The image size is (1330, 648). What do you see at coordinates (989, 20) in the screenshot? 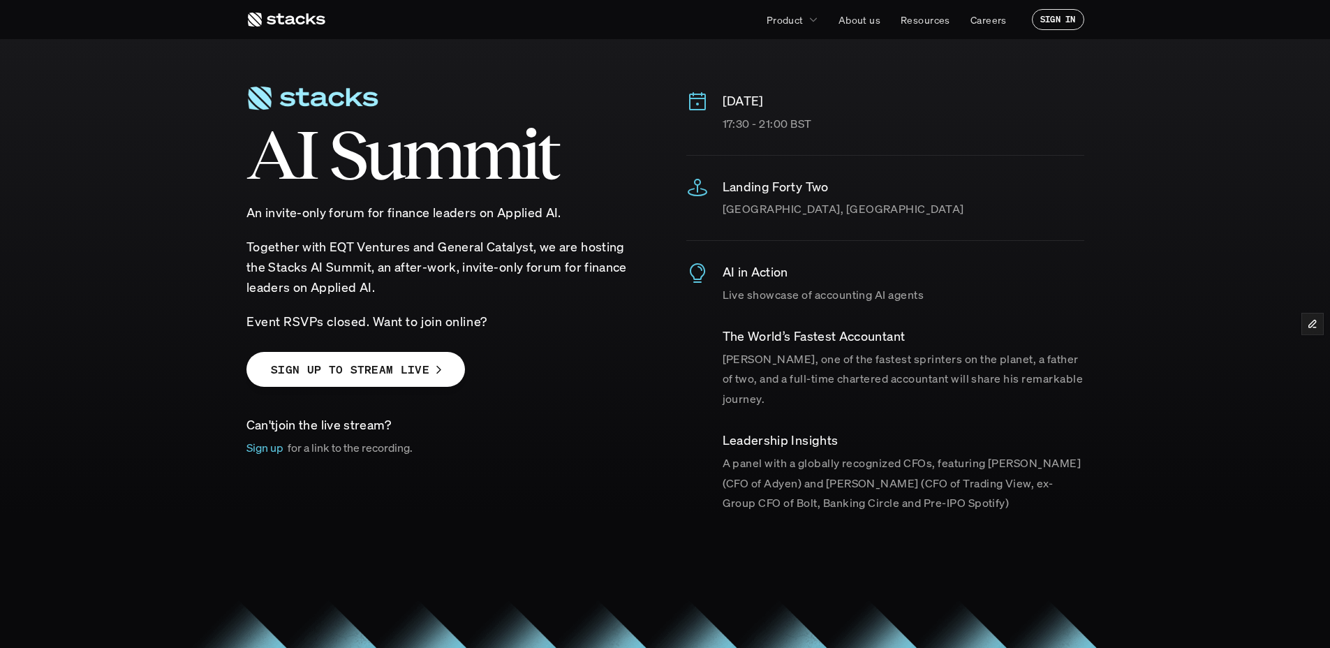
I see `p: Careers` at bounding box center [989, 20].